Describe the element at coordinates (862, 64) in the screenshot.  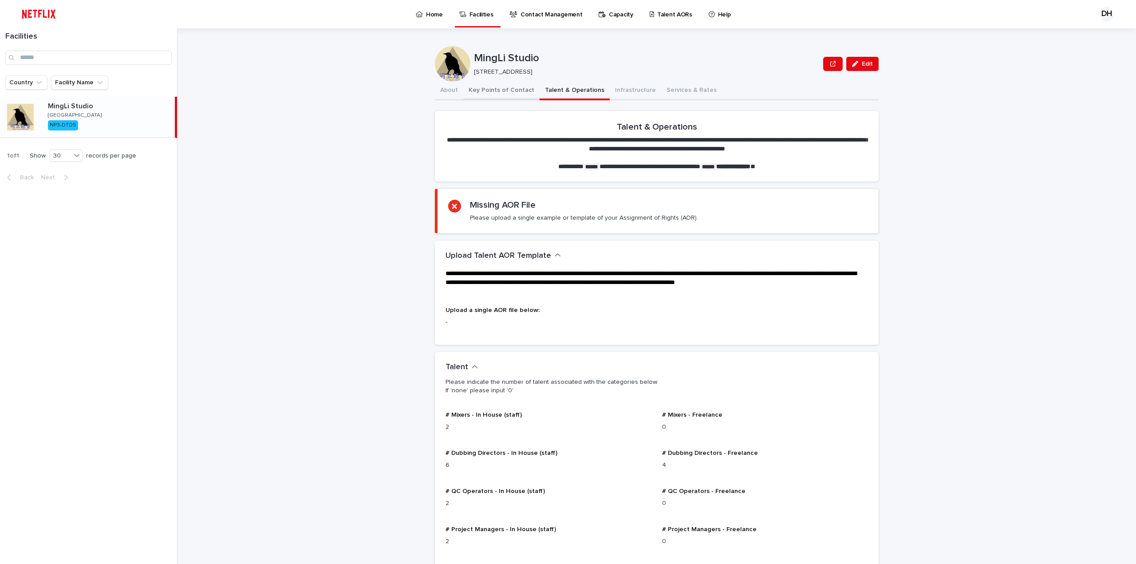
I see `button: Edit` at that location.